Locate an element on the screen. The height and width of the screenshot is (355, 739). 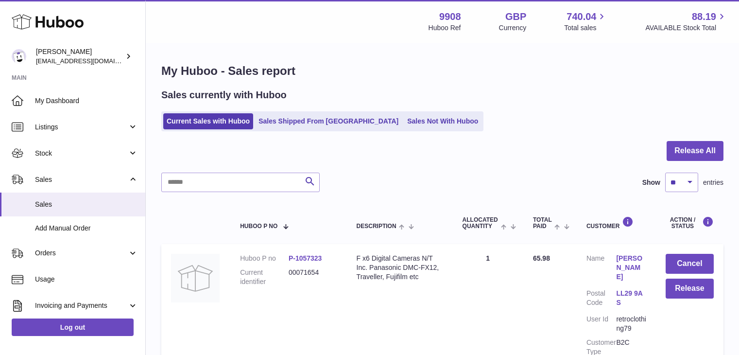
span: Orders is located at coordinates (81, 253).